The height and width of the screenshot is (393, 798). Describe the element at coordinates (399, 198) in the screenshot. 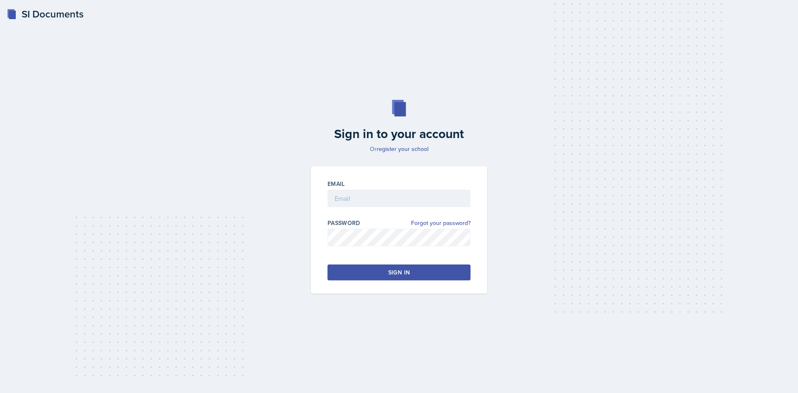

I see `input: Email` at that location.